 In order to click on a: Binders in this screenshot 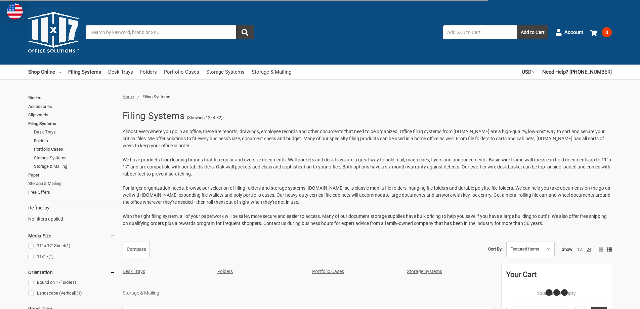, I will do `click(72, 98)`.